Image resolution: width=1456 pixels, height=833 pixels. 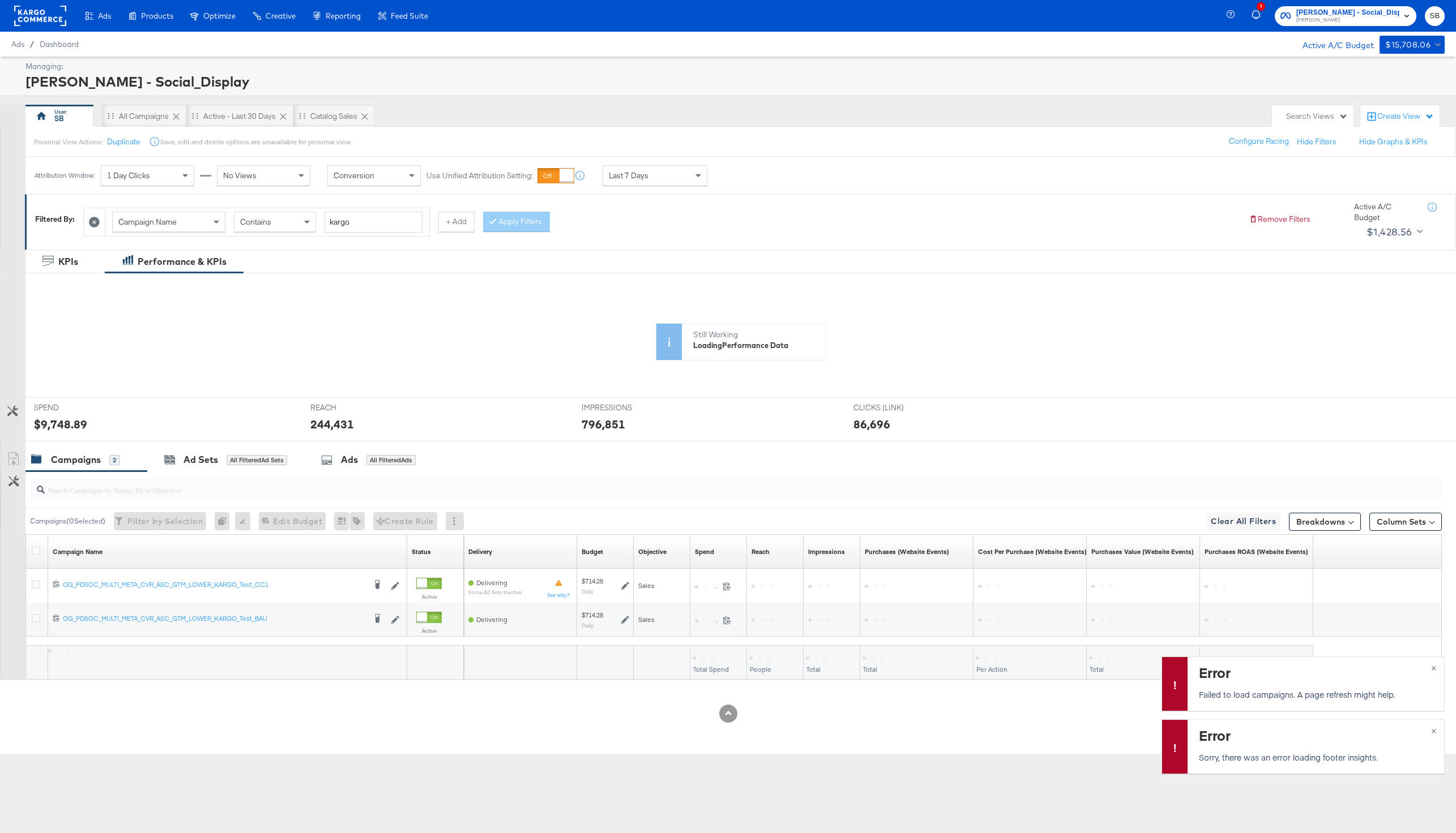 I want to click on span: Campaign Name, so click(x=148, y=222).